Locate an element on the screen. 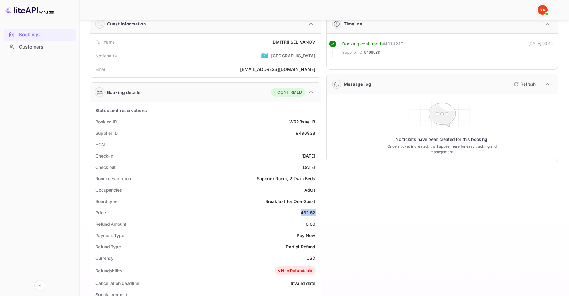 This screenshot has width=569, height=296. div: 9496938 is located at coordinates (305, 133).